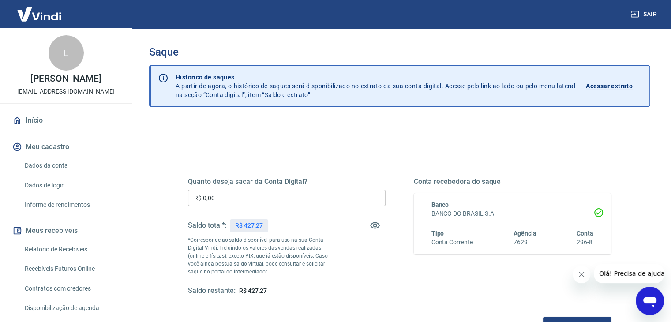  I want to click on p: *Corresponde ao saldo disponível para uso na sua Conta Digital Vindi. Incluindo os valores das ve..., so click(262, 256).